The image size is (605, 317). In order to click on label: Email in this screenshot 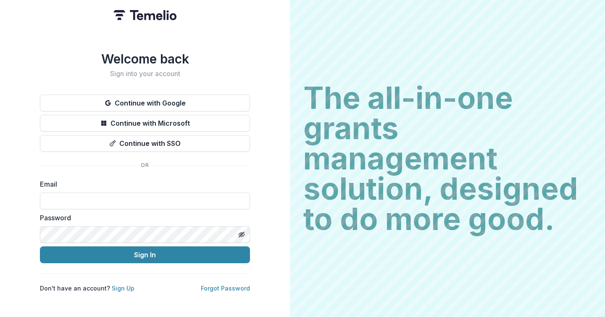, I will do `click(143, 184)`.